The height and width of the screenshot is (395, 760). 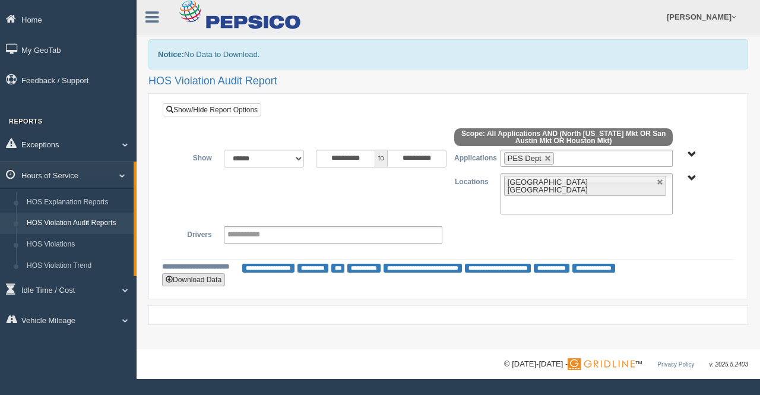 I want to click on label: Locations, so click(x=471, y=180).